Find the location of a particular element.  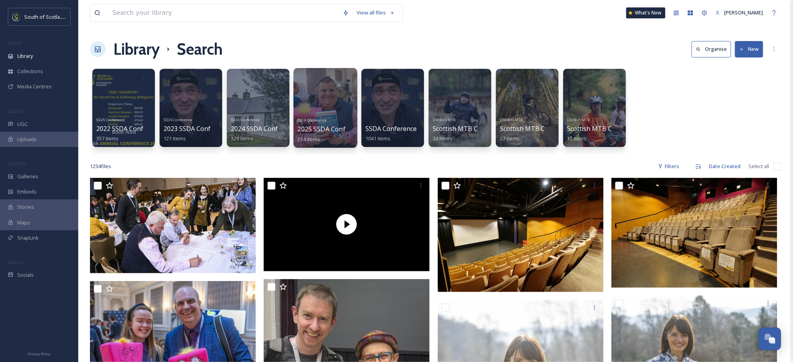

a: SSDA Conference1041 items is located at coordinates (391, 133).